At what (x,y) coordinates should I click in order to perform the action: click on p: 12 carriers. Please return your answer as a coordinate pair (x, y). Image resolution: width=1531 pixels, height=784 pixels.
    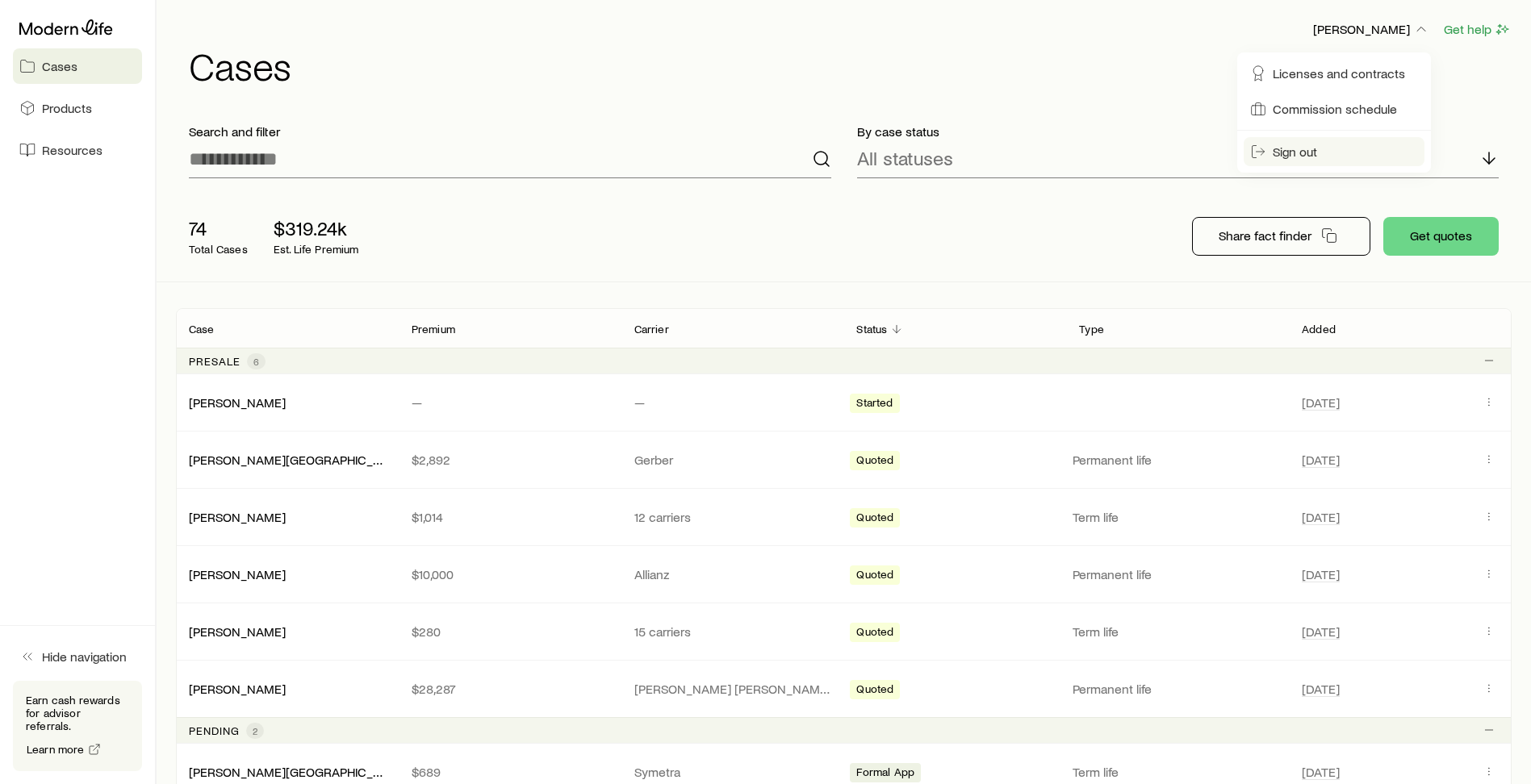
    Looking at the image, I should click on (733, 517).